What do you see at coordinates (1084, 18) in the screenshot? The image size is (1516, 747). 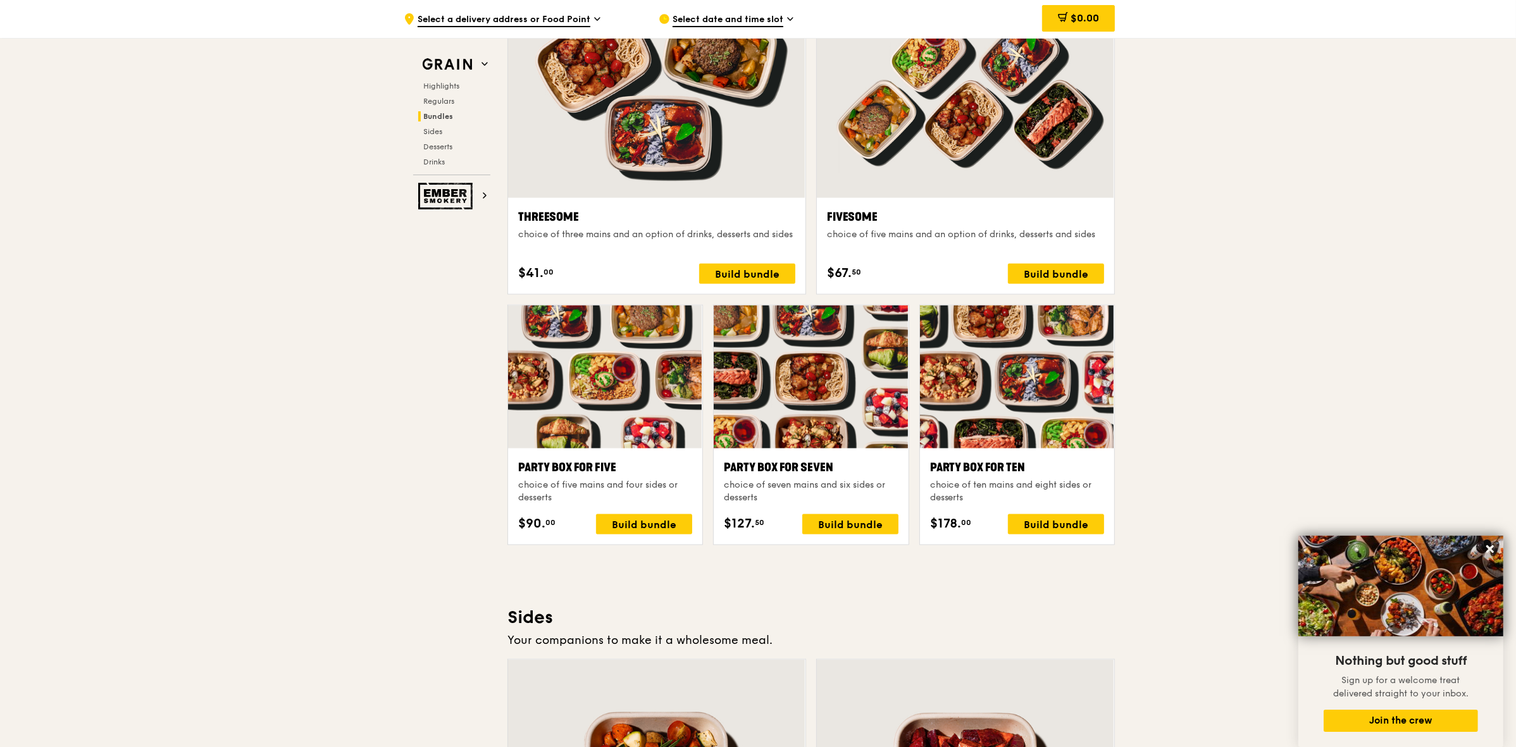 I see `span: $0.00` at bounding box center [1084, 18].